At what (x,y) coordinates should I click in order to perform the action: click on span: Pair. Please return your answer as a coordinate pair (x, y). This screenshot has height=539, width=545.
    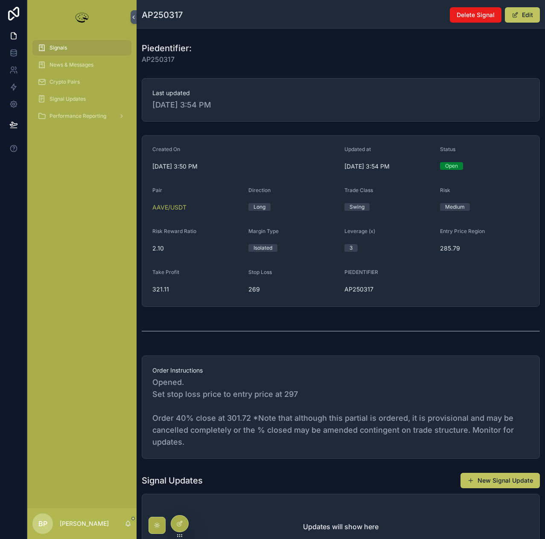
    Looking at the image, I should click on (157, 190).